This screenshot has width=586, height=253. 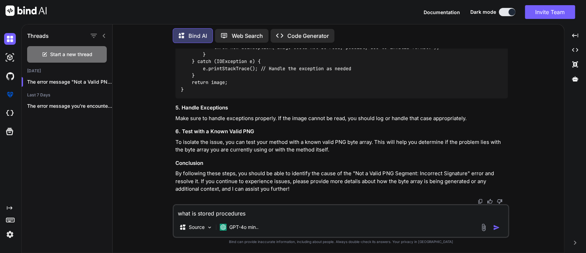 What do you see at coordinates (341, 241) in the screenshot?
I see `p: Bind can provide inaccurate information, including about people. Always double-check its answers....` at bounding box center [341, 241].